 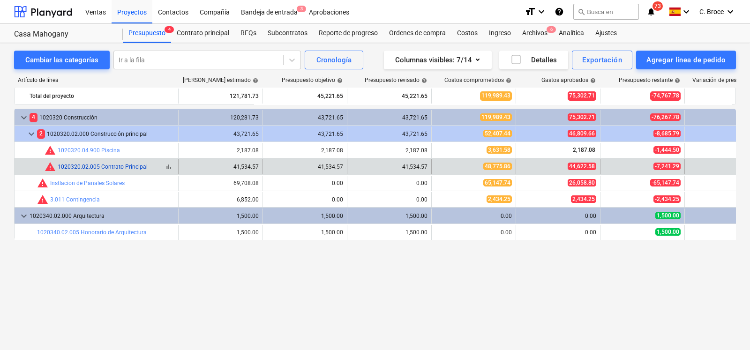 What do you see at coordinates (220, 118) in the screenshot?
I see `div: 120,281.73` at bounding box center [220, 118].